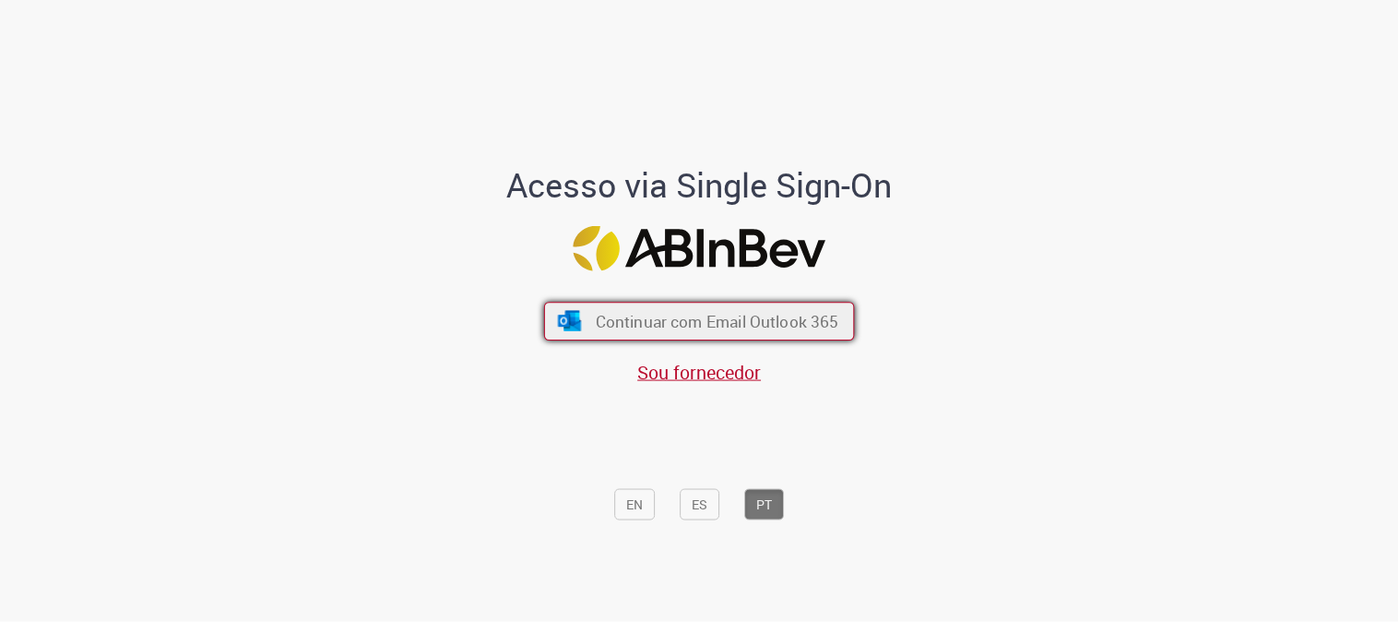 This screenshot has width=1399, height=622. Describe the element at coordinates (700, 247) in the screenshot. I see `img: Logo ABInBev` at that location.